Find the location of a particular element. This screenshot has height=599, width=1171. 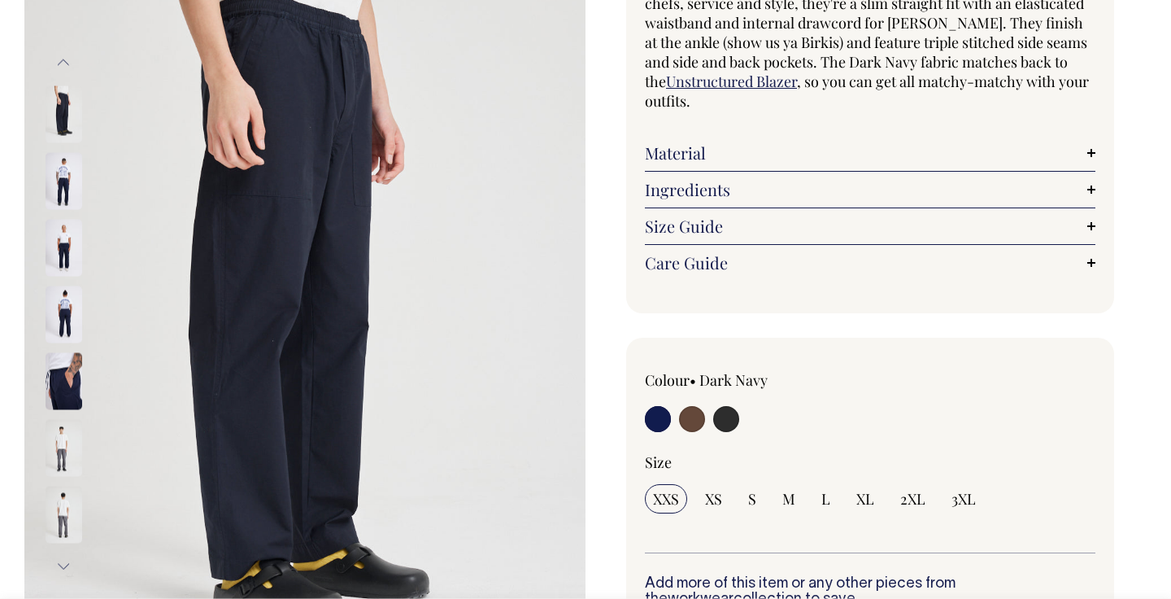

span: XXS is located at coordinates (666, 499).